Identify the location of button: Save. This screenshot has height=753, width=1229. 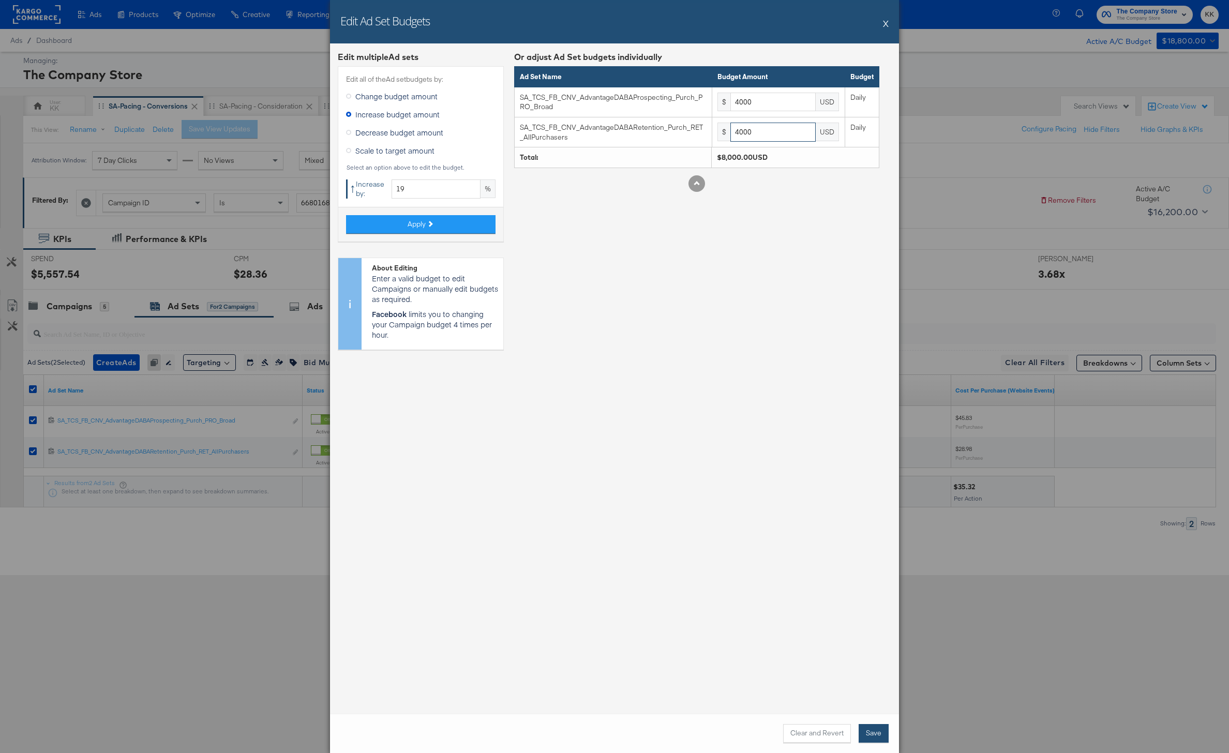
(874, 733).